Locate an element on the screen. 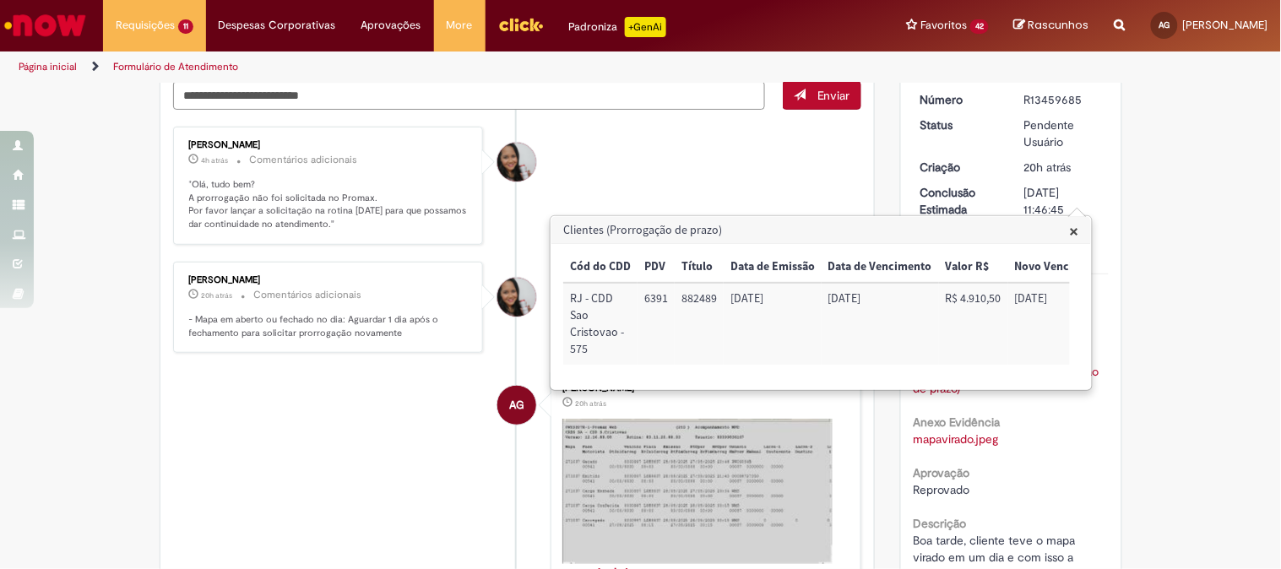 This screenshot has width=1281, height=569. a: Rascunhos is located at coordinates (1051, 25).